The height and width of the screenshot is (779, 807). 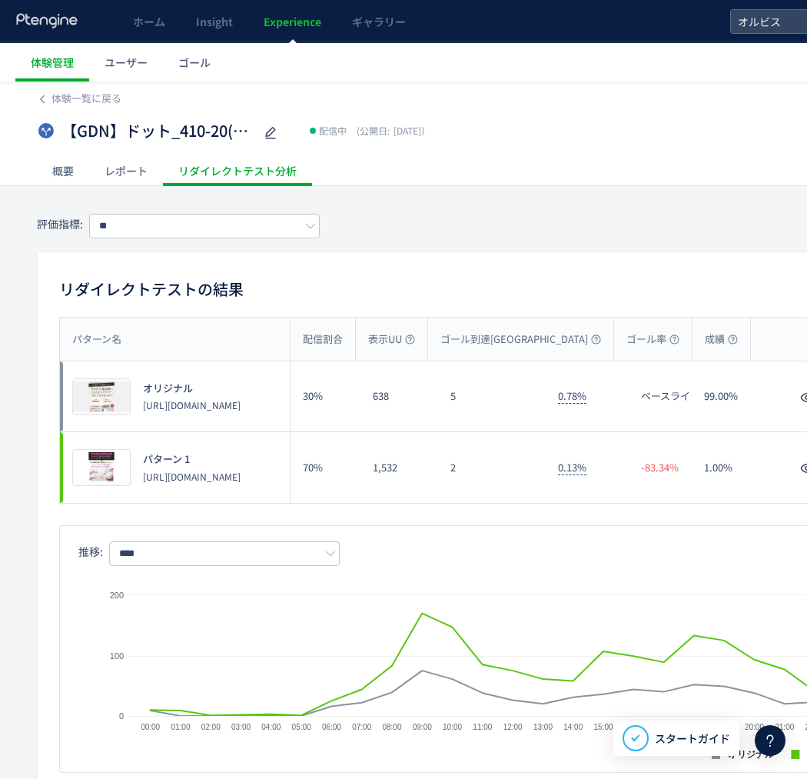 I want to click on span: パターン名, so click(x=97, y=339).